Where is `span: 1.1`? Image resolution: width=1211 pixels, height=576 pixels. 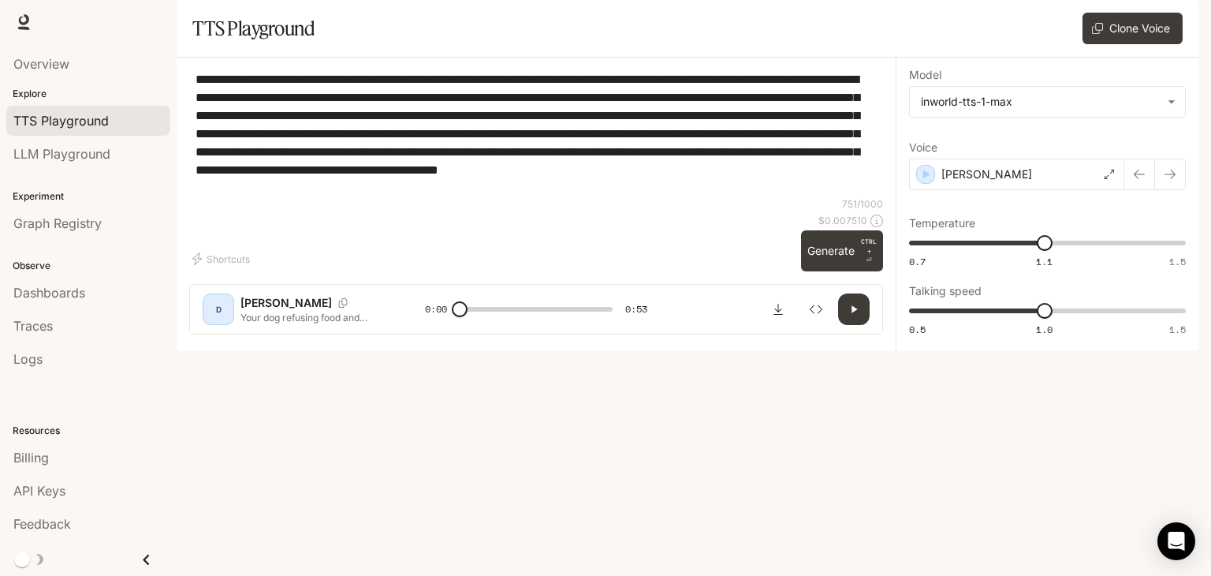
span: 1.1 is located at coordinates (1044, 261).